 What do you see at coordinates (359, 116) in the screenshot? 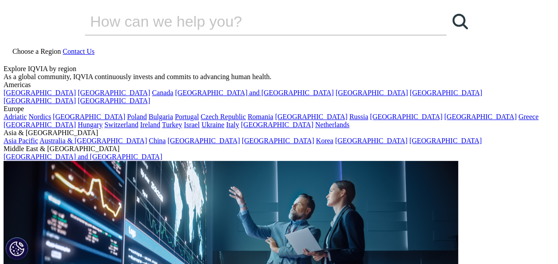
I see `a: Russia` at bounding box center [359, 116].